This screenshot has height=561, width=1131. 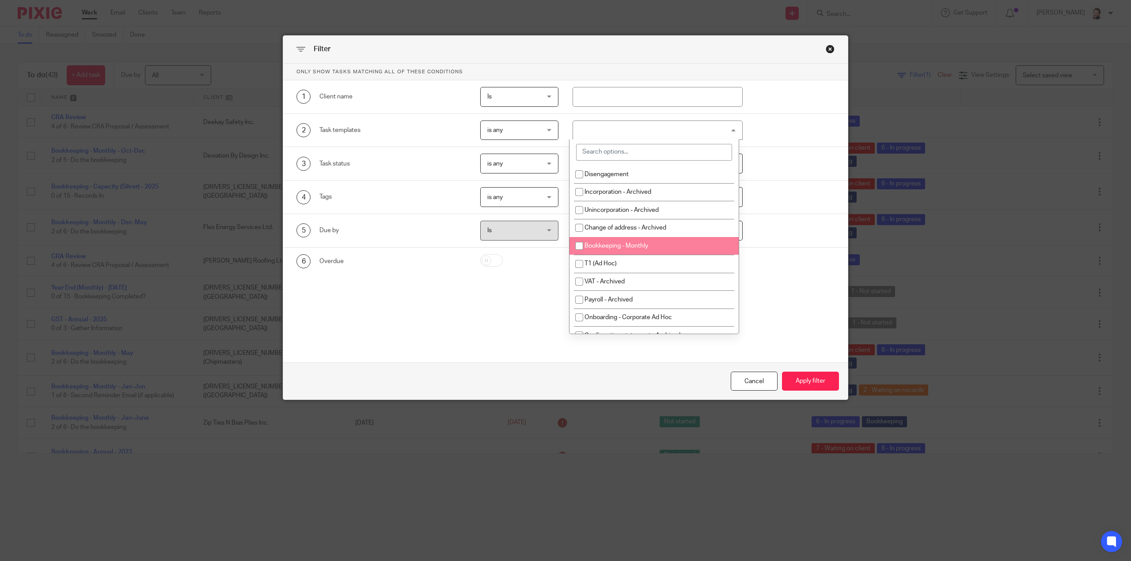 I want to click on span: Onboarding - Corporate Ad Hoc, so click(x=628, y=318).